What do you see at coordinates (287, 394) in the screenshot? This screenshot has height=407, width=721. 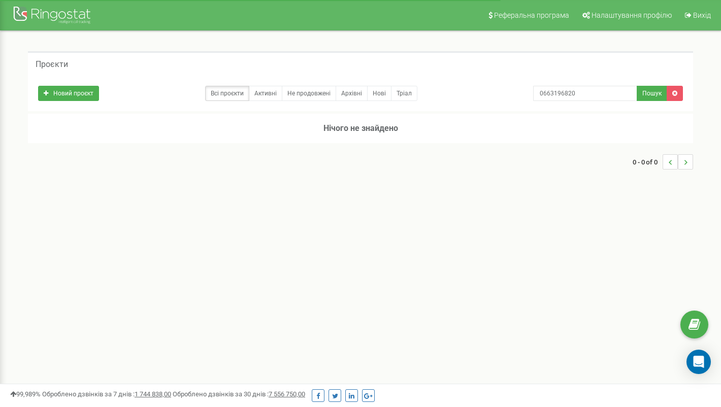 I see `u: 7 556 750,00` at bounding box center [287, 394].